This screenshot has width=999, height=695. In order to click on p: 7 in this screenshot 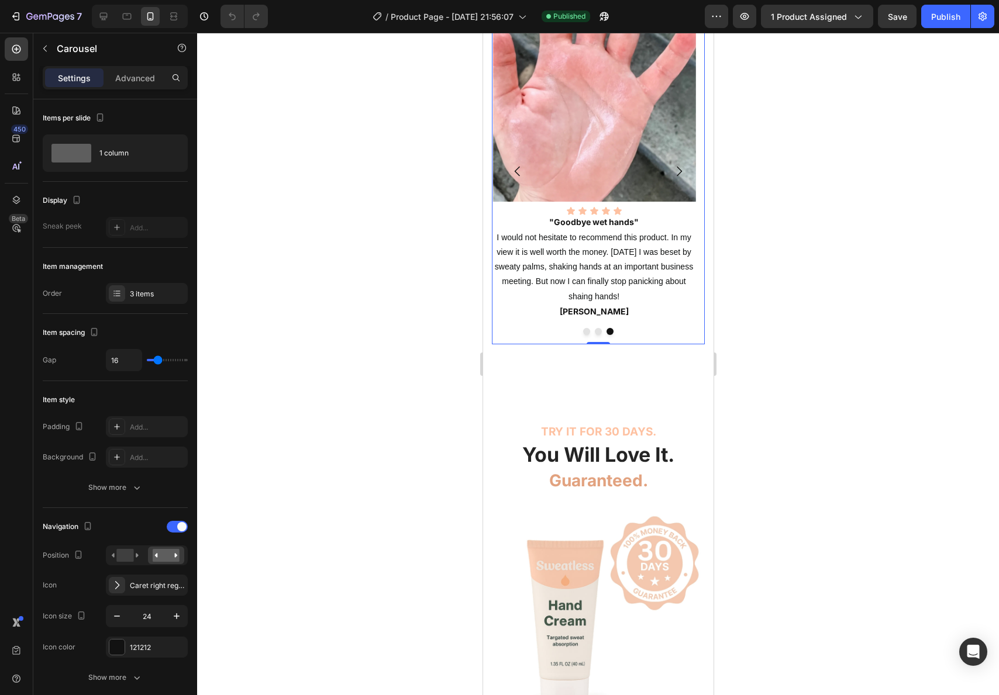, I will do `click(79, 16)`.